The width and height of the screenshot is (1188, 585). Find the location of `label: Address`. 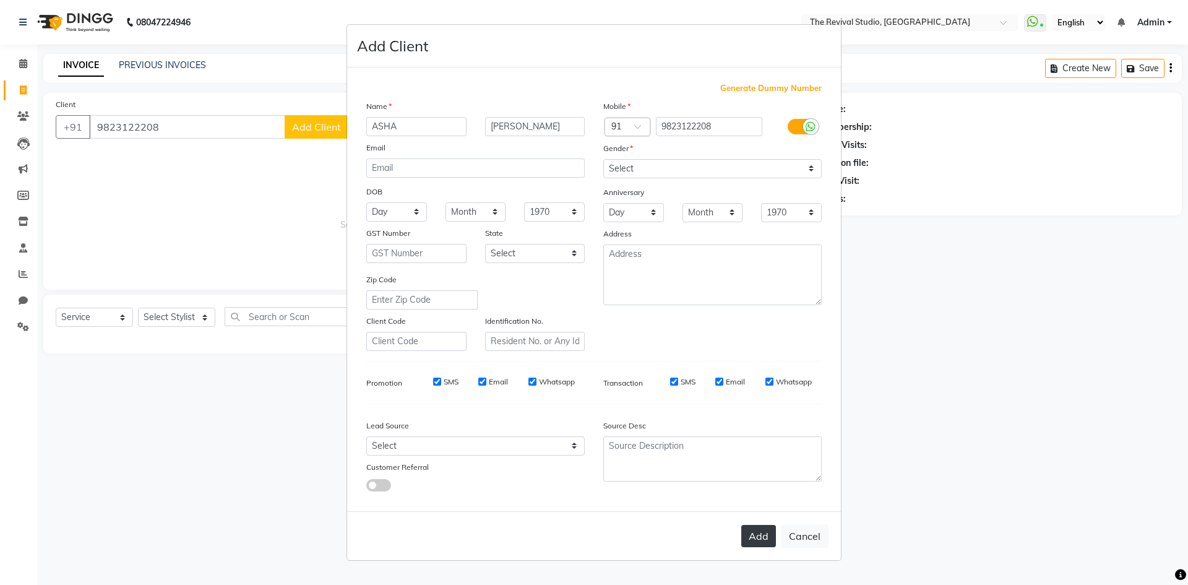

label: Address is located at coordinates (618, 234).